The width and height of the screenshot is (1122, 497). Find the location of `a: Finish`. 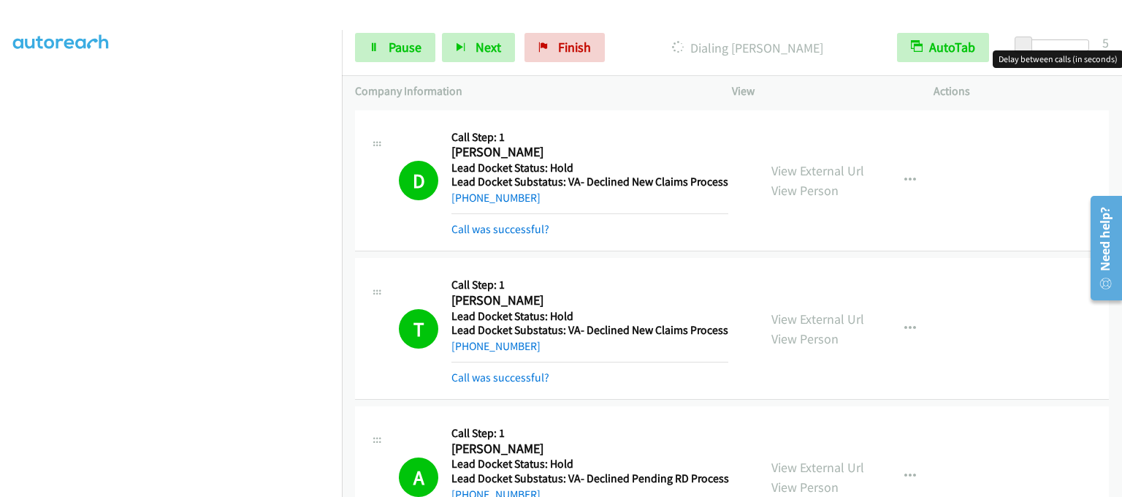

a: Finish is located at coordinates (565, 47).